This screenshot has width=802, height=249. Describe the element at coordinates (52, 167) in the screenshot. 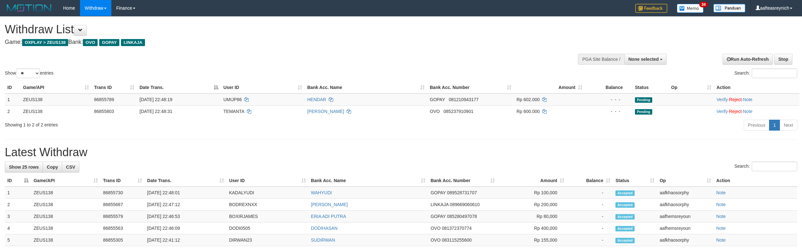

I see `a: Copy` at that location.